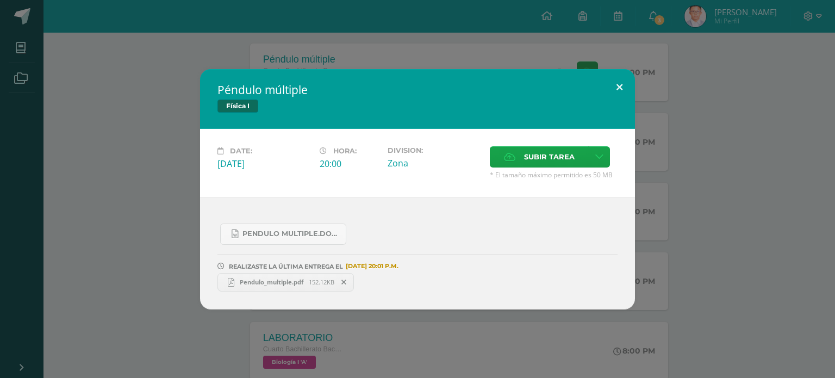 The image size is (835, 378). What do you see at coordinates (418, 90) in the screenshot?
I see `h2: Péndulo múltiple` at bounding box center [418, 90].